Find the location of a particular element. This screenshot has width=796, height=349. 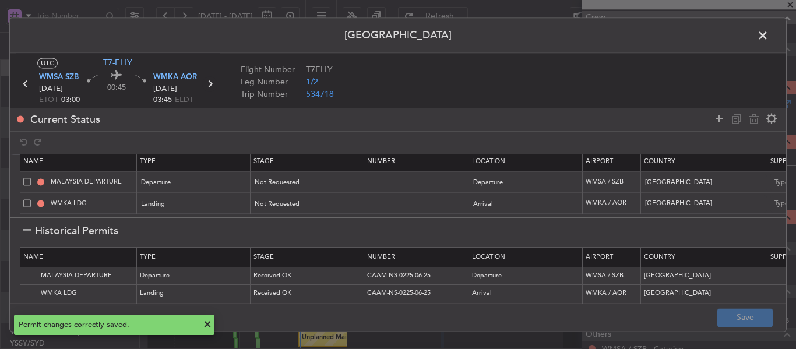

span: Airport is located at coordinates (599, 161).